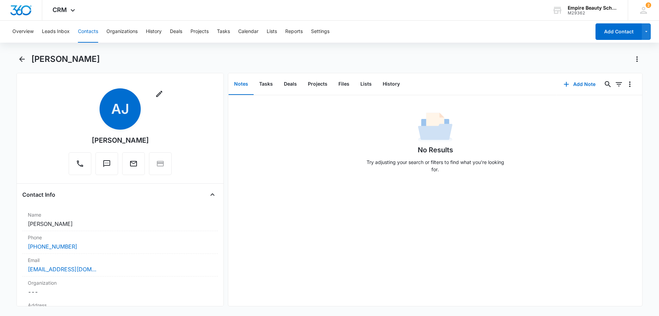 The image size is (659, 316). I want to click on button: Leads Inbox, so click(56, 32).